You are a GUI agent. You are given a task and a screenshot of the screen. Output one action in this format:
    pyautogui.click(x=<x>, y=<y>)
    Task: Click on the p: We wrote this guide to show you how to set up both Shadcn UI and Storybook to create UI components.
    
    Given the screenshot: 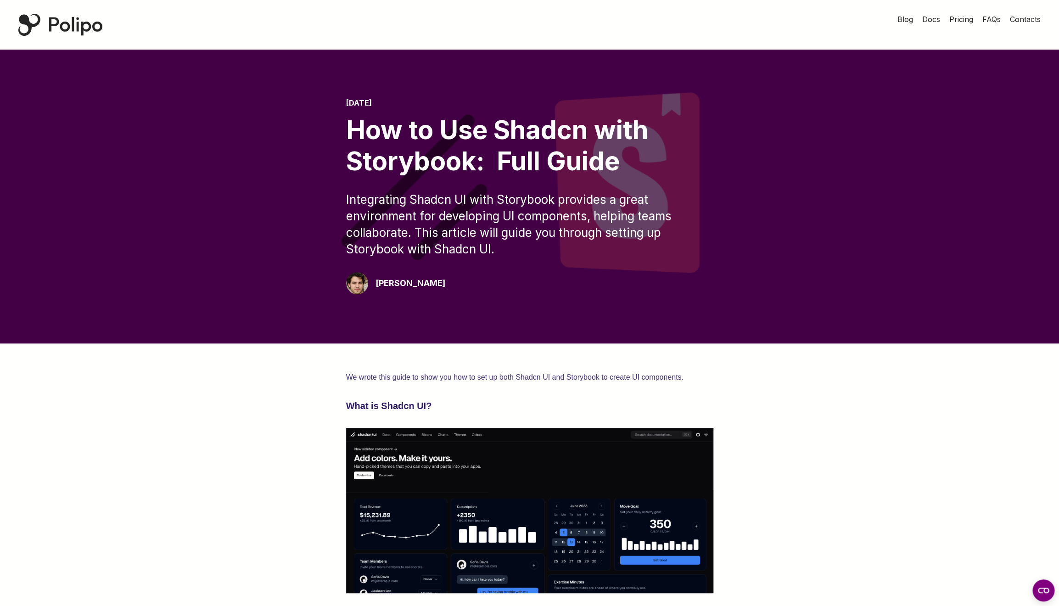 What is the action you would take?
    pyautogui.click(x=530, y=377)
    